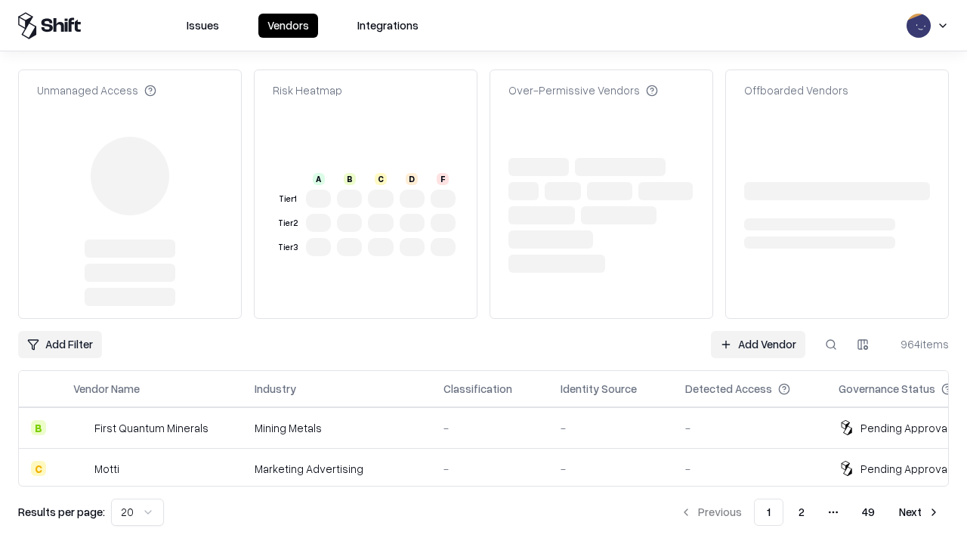 The height and width of the screenshot is (544, 967). Describe the element at coordinates (107, 469) in the screenshot. I see `div: Motti` at that location.